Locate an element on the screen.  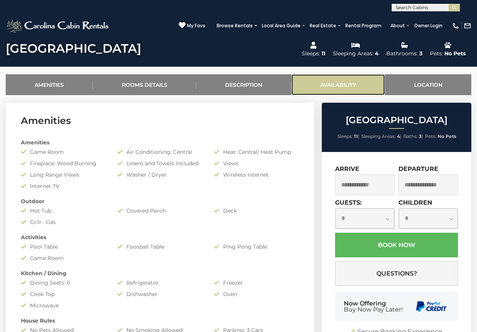
div: Kitchen / Dining is located at coordinates (160, 273).